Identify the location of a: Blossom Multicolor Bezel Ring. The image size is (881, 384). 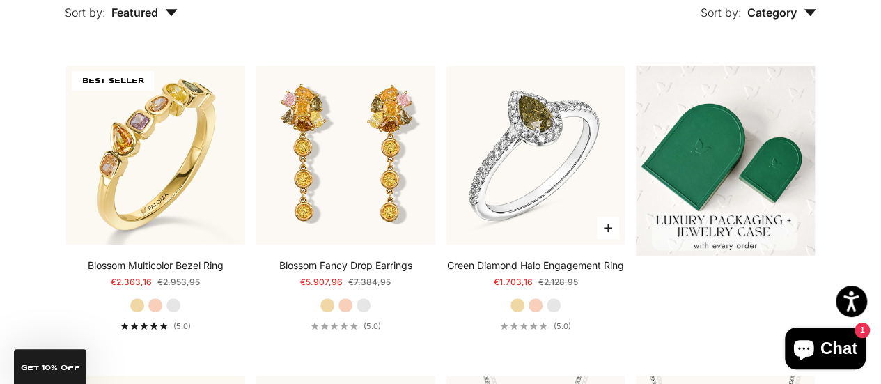
(155, 265).